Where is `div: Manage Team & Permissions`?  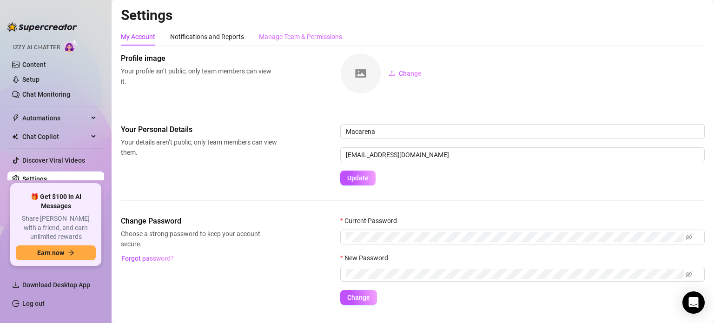
div: Manage Team & Permissions is located at coordinates (300, 37).